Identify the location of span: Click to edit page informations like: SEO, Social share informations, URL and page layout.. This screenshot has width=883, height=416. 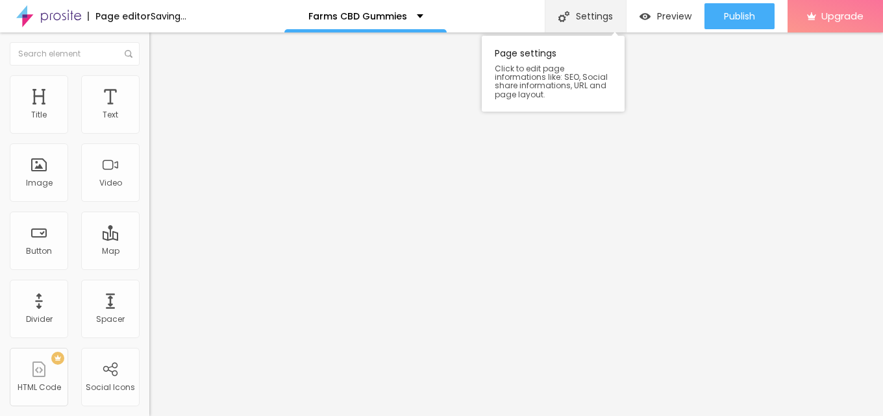
(553, 81).